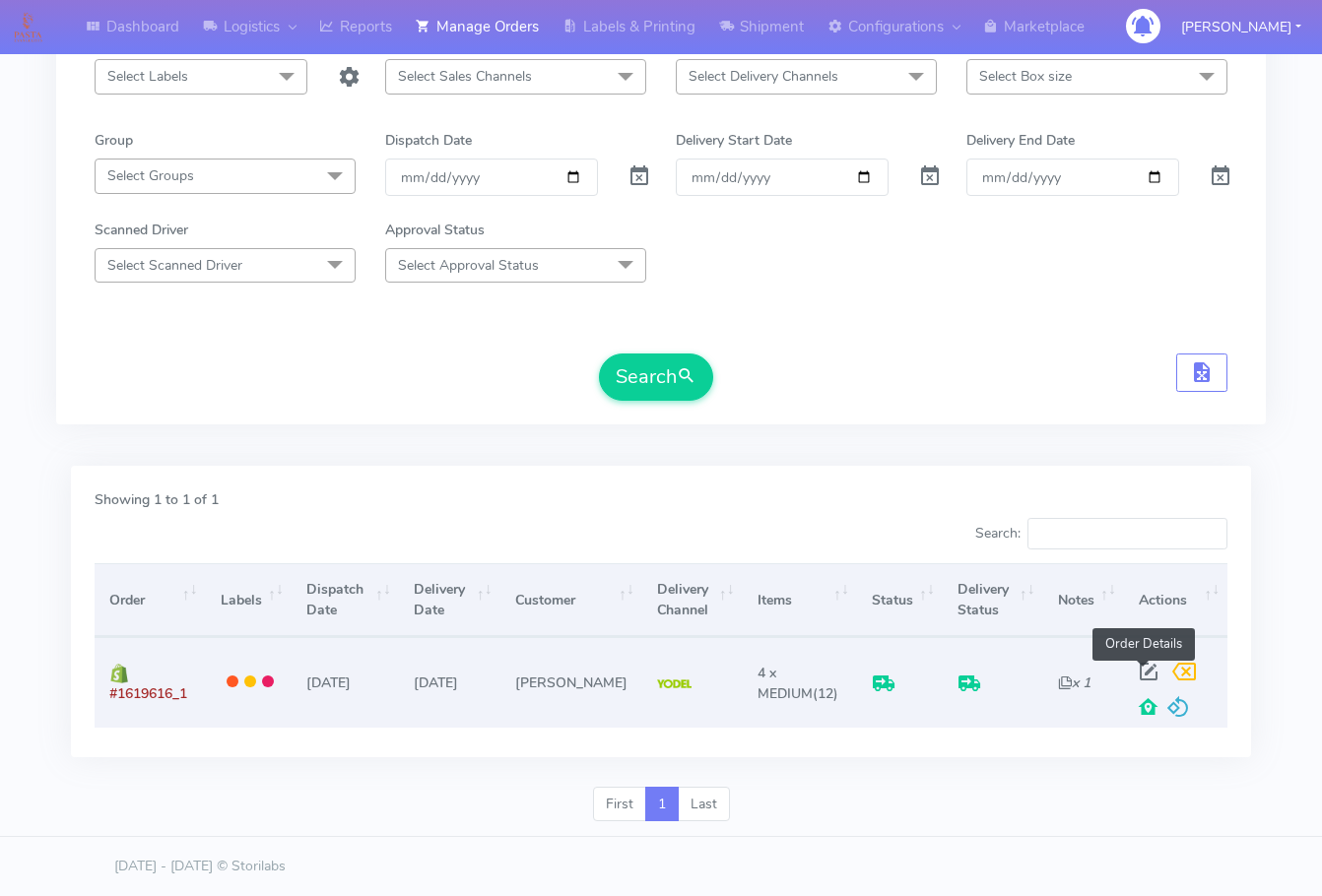 The height and width of the screenshot is (896, 1322). I want to click on th: Dispatch Date: activate to sort column ascending, so click(345, 600).